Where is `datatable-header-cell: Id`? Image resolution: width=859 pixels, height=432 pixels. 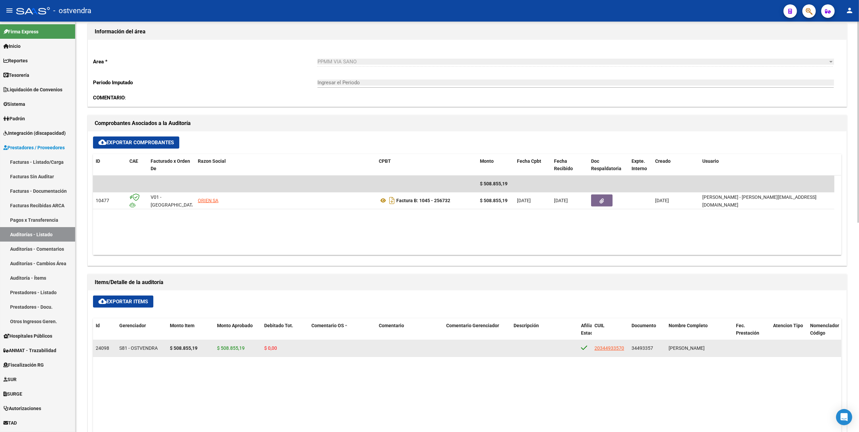 datatable-header-cell: Id is located at coordinates (105, 333).